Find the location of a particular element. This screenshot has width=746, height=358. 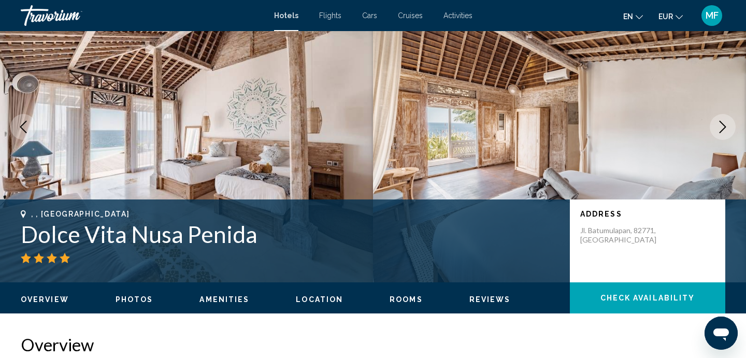

a: Cars is located at coordinates (369, 16).